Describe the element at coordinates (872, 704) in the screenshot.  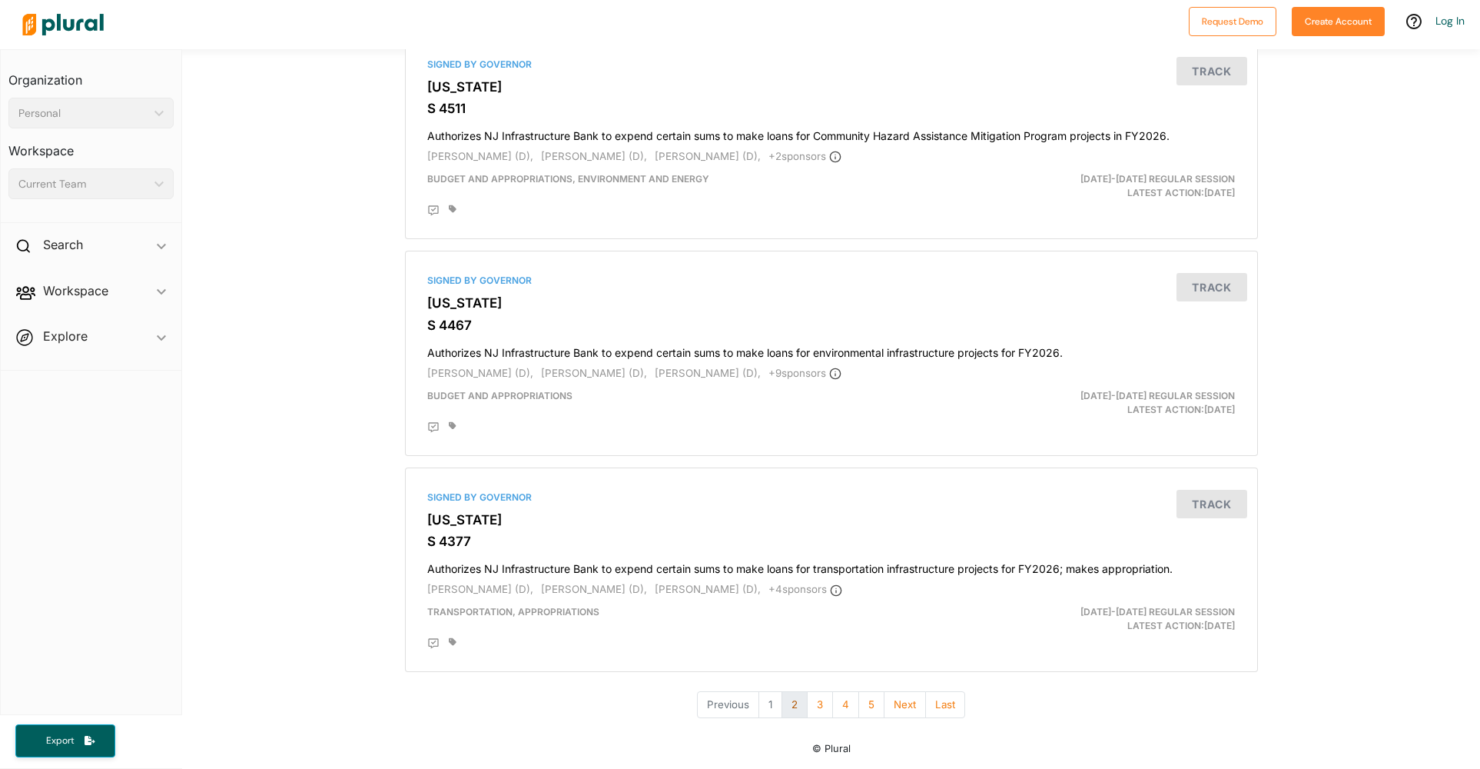
I see `button: 5` at that location.